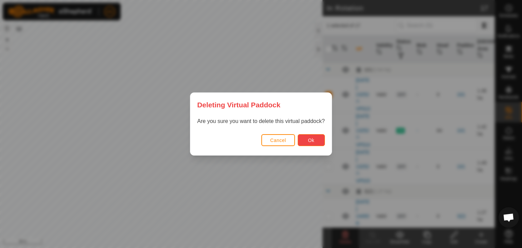  Describe the element at coordinates (239, 105) in the screenshot. I see `span: Deleting Virtual Paddock` at that location.